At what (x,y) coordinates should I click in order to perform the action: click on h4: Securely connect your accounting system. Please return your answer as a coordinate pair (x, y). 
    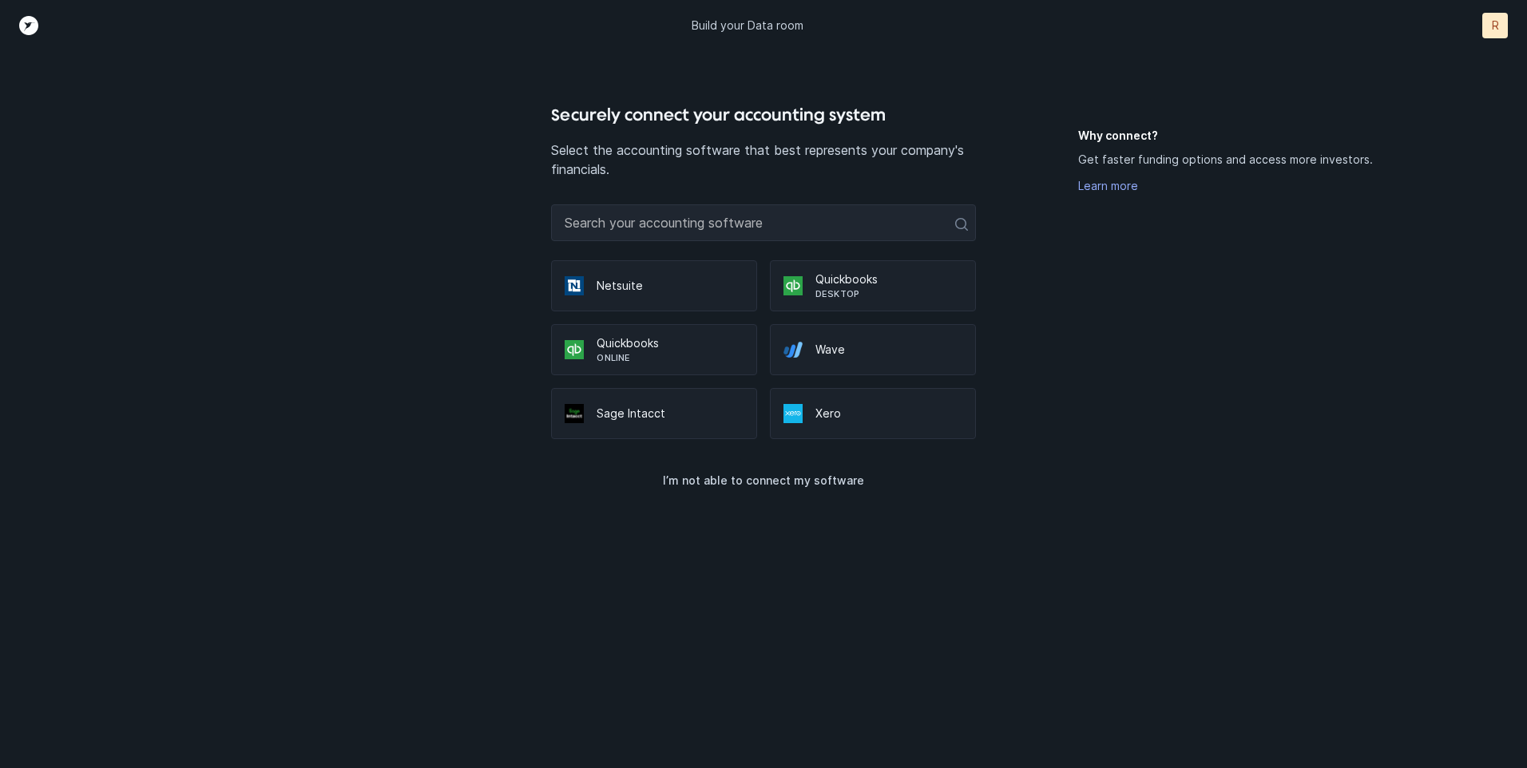
    Looking at the image, I should click on (763, 115).